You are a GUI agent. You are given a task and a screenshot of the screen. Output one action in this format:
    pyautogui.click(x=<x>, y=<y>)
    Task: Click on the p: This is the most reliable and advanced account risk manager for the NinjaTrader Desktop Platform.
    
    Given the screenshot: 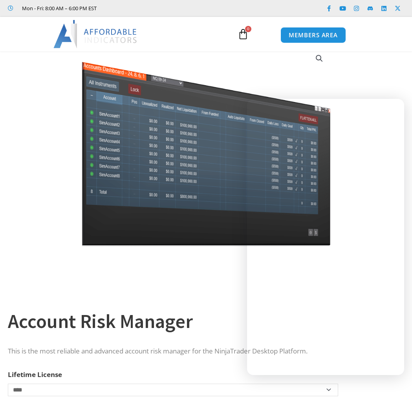 What is the action you would take?
    pyautogui.click(x=202, y=351)
    